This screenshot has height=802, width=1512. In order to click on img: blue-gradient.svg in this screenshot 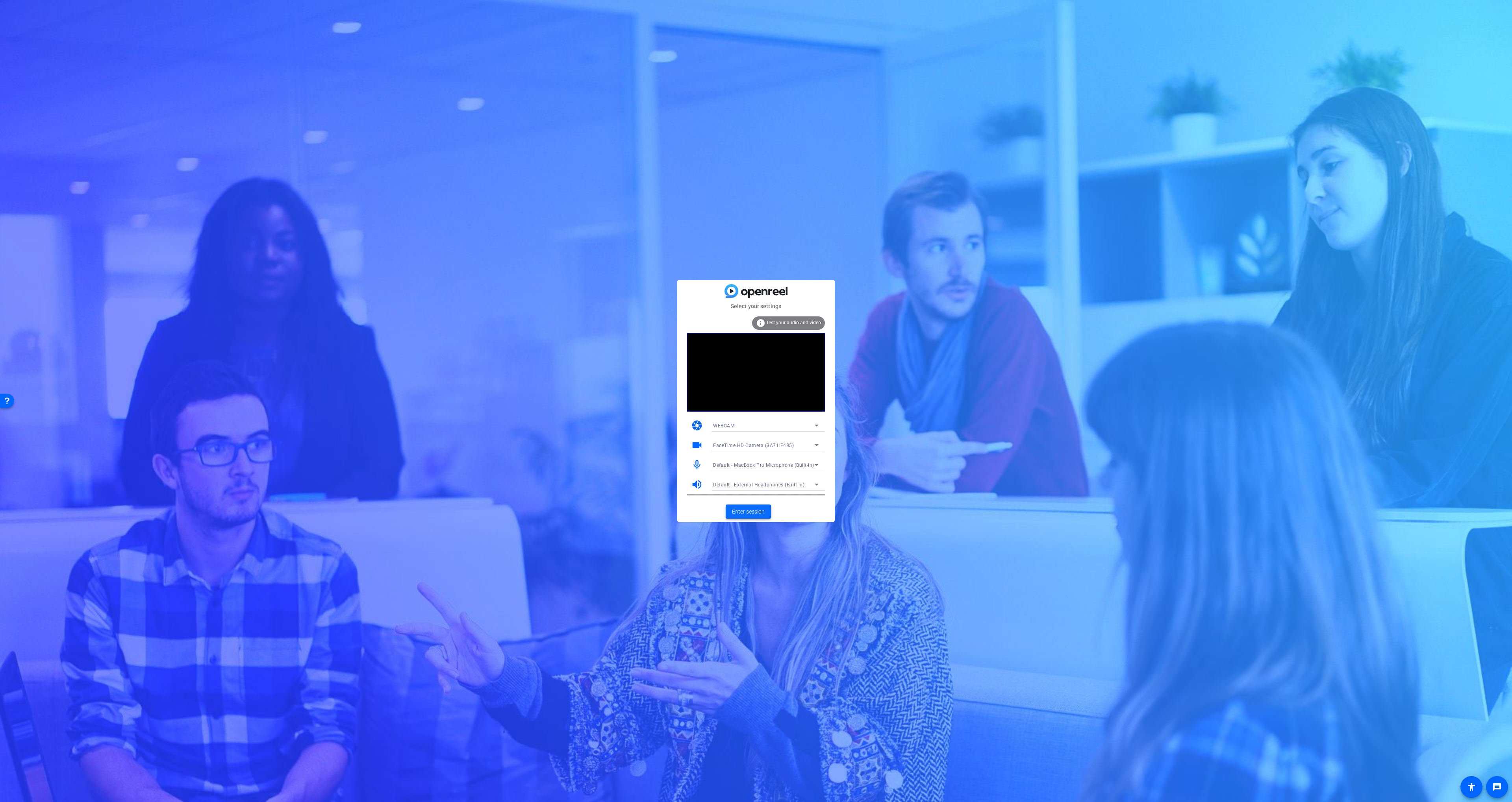, I will do `click(756, 291)`.